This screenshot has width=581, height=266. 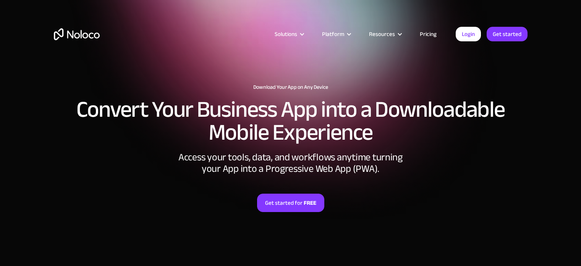 What do you see at coordinates (428, 34) in the screenshot?
I see `a: Pricing` at bounding box center [428, 34].